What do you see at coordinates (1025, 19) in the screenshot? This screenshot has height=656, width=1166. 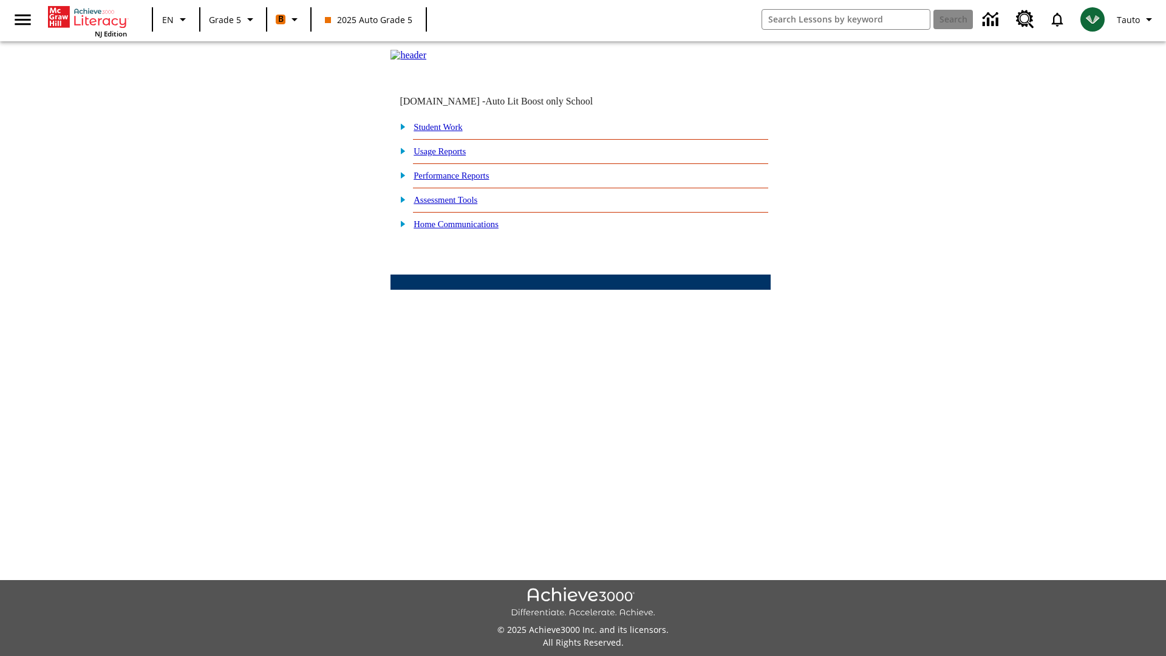 I see `a: Resource Center, Will open in new tab` at bounding box center [1025, 19].